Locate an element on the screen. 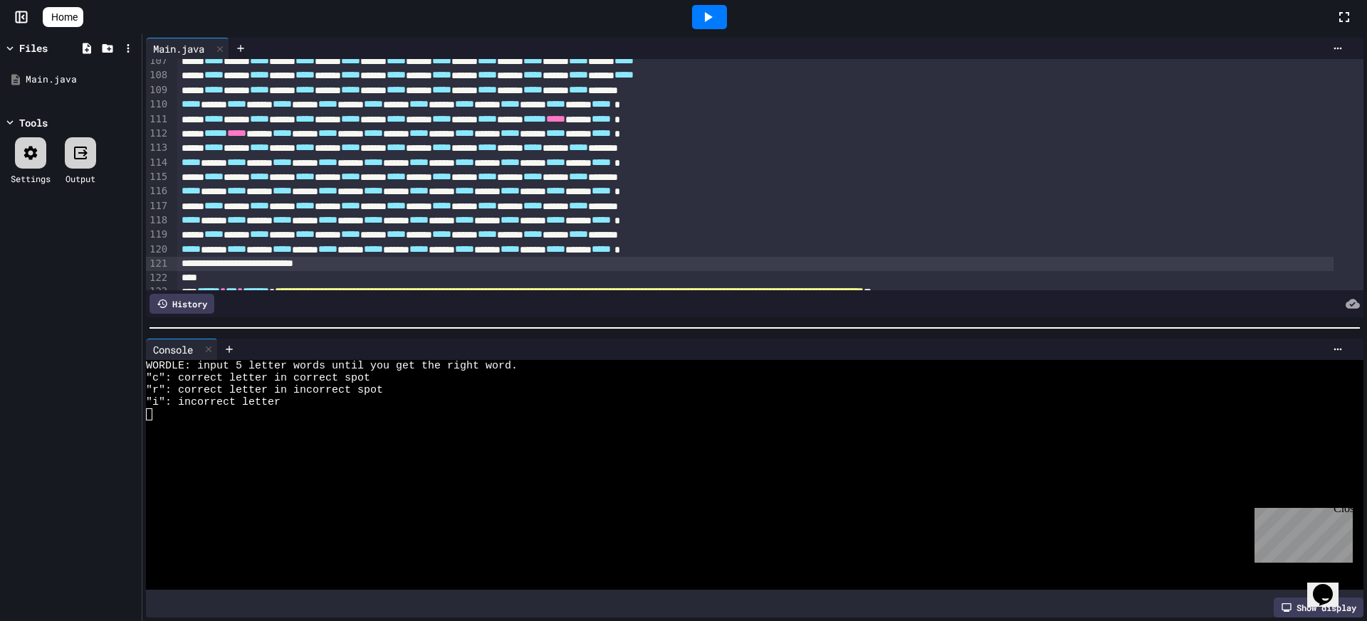 The image size is (1367, 621). div: 121 is located at coordinates (157, 264).